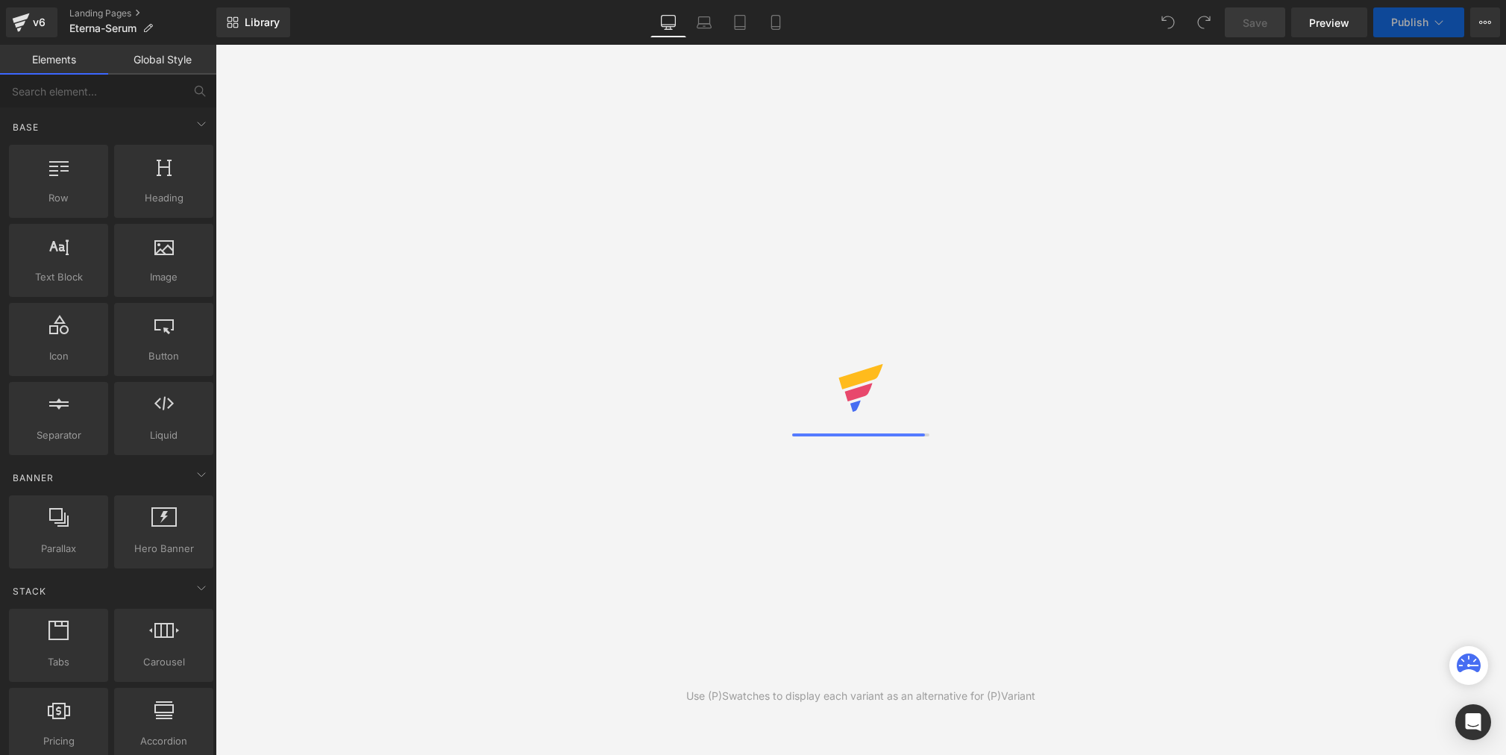 The image size is (1506, 755). I want to click on a: Tablet, so click(740, 22).